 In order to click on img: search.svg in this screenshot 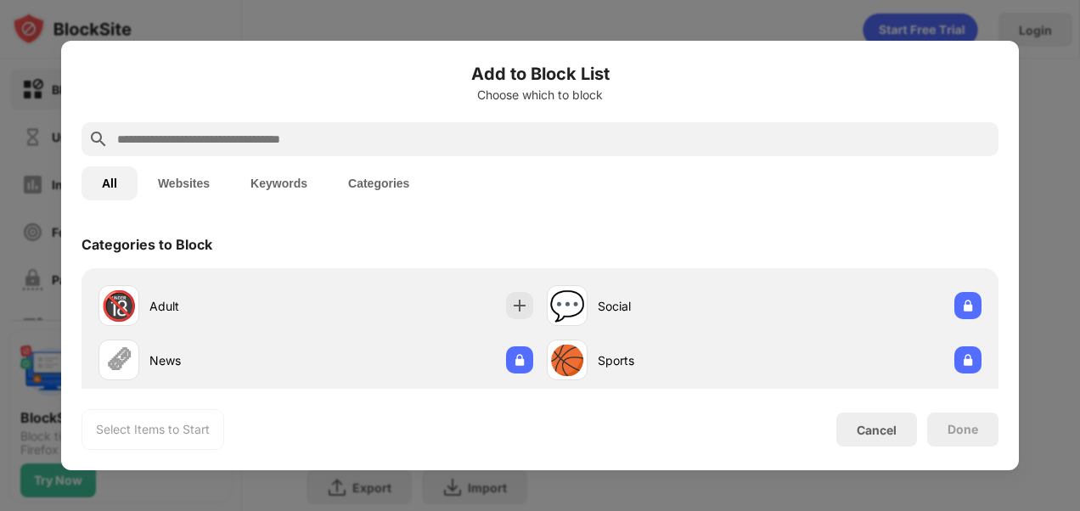, I will do `click(98, 139)`.